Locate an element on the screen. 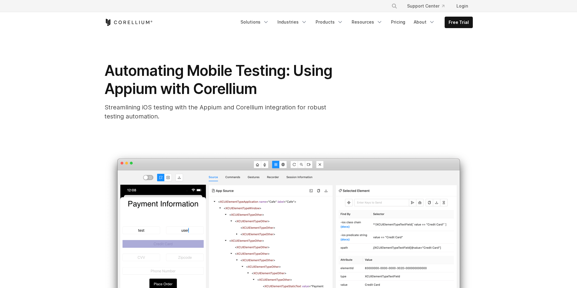 Image resolution: width=577 pixels, height=288 pixels. a: Products is located at coordinates (329, 22).